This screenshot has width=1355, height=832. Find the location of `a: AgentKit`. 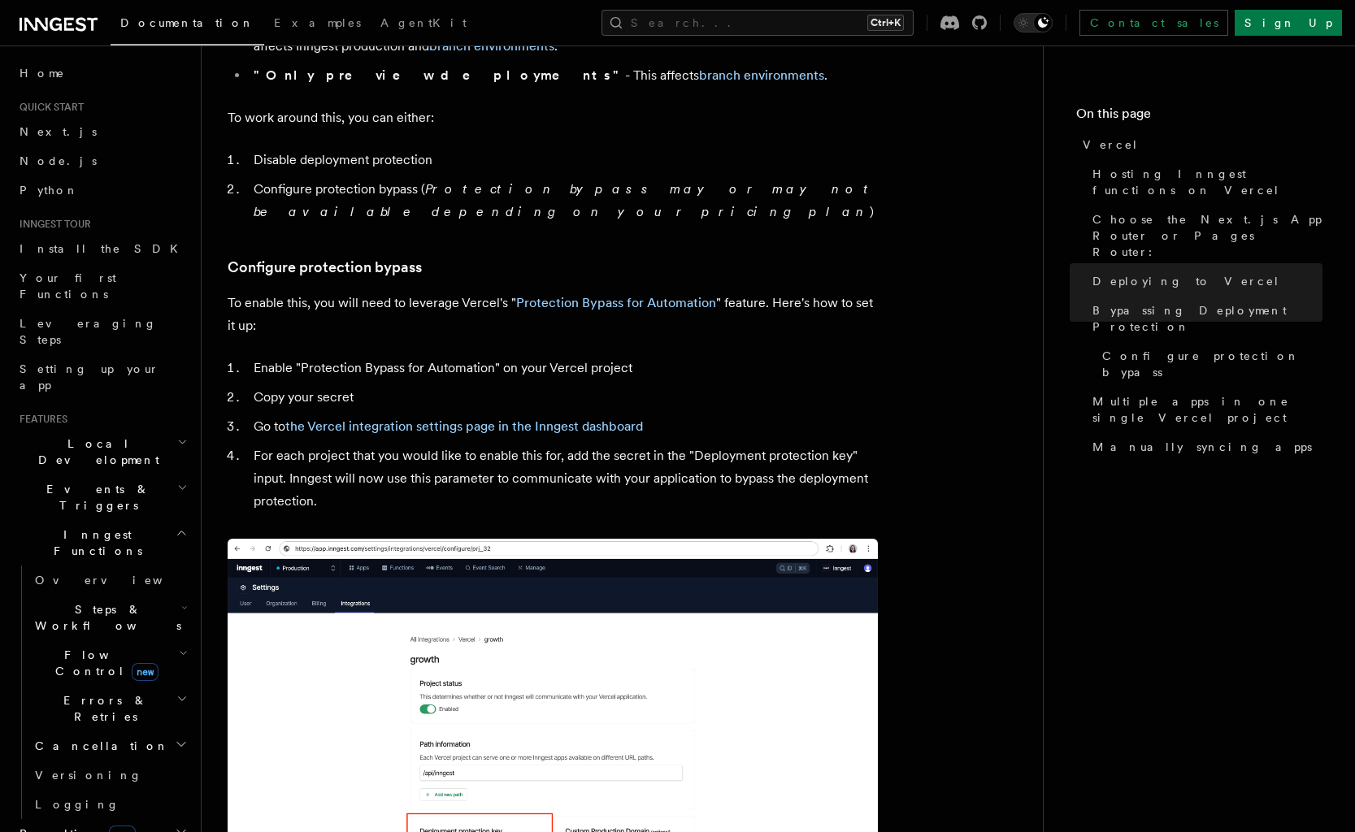

a: AgentKit is located at coordinates (423, 24).